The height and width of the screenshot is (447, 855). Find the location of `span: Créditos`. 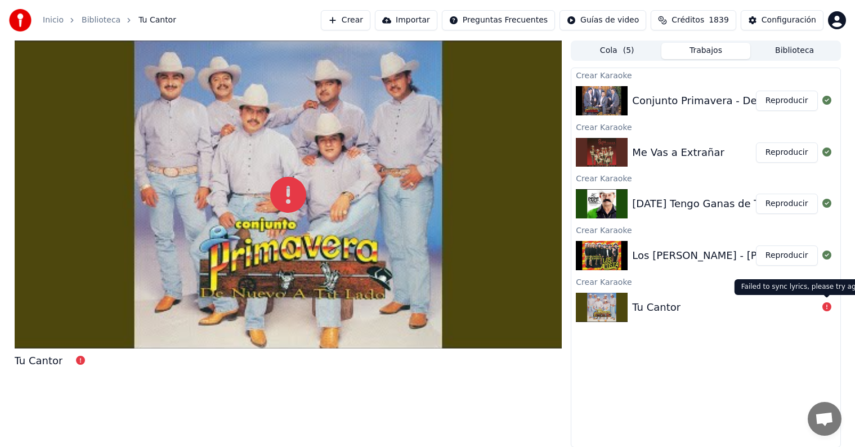

span: Créditos is located at coordinates (687, 20).